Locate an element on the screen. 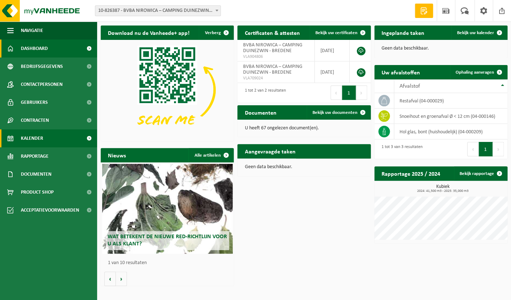 This screenshot has width=511, height=300. h2: Certificaten & attesten is located at coordinates (272, 32).